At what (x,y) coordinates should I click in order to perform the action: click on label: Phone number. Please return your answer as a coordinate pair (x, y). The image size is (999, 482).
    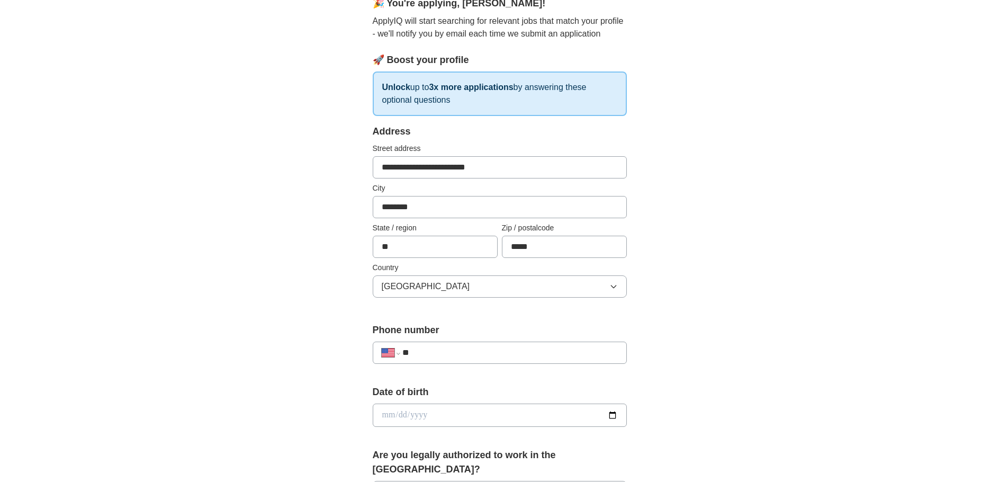
    Looking at the image, I should click on (500, 330).